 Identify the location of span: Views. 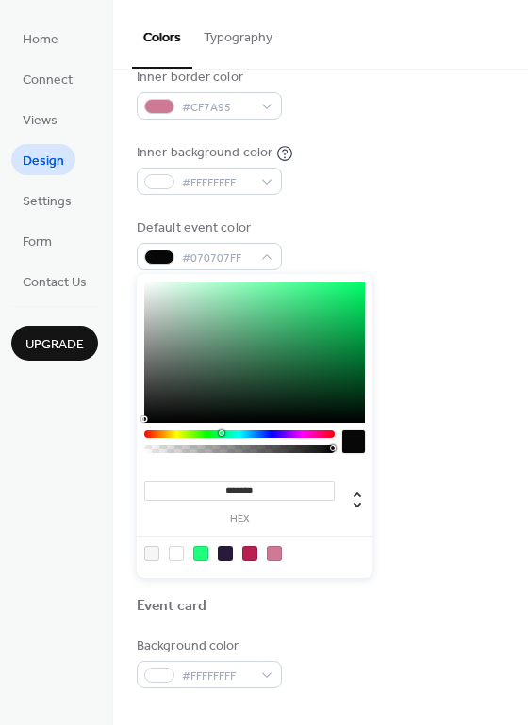
(40, 121).